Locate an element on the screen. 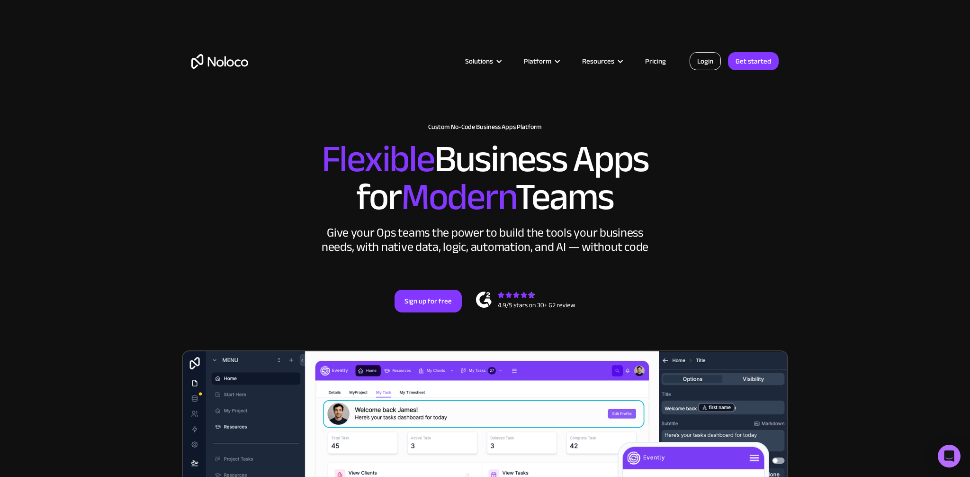  a: Get started is located at coordinates (753, 61).